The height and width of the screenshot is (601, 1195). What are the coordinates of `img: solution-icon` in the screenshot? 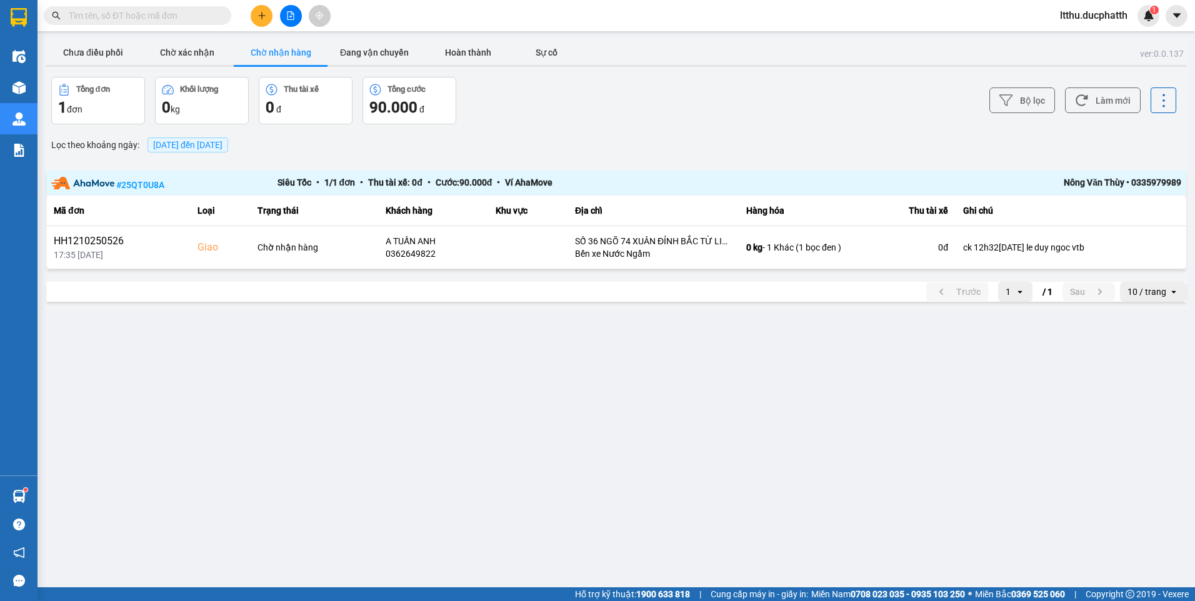 It's located at (19, 150).